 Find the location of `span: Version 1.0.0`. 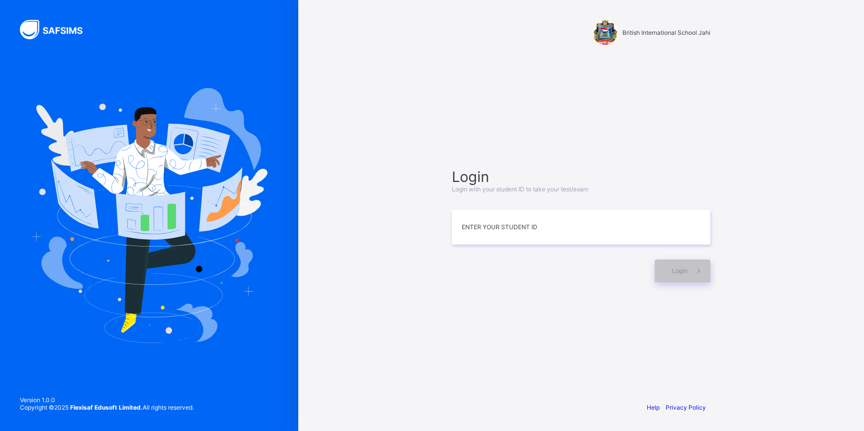

span: Version 1.0.0 is located at coordinates (107, 400).